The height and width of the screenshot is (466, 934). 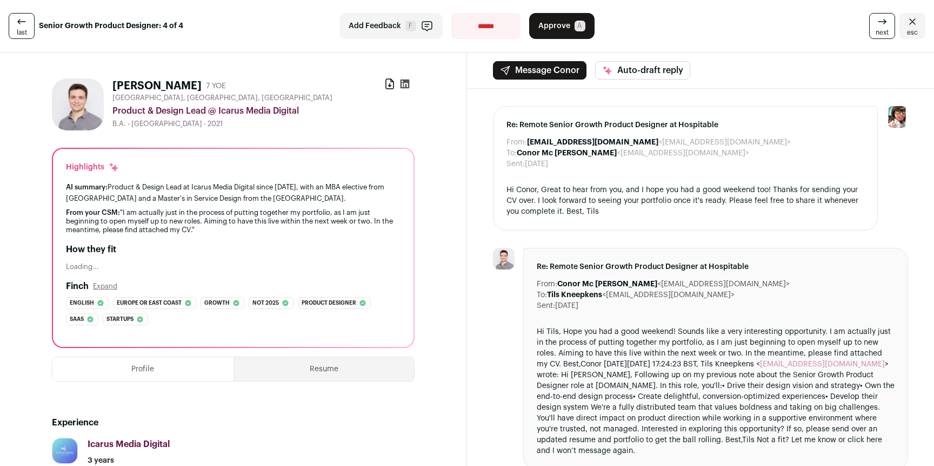 What do you see at coordinates (411, 26) in the screenshot?
I see `span: F` at bounding box center [411, 26].